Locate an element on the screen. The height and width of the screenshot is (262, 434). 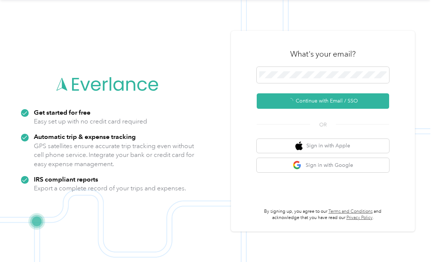
h3: What's your email? is located at coordinates (323, 54).